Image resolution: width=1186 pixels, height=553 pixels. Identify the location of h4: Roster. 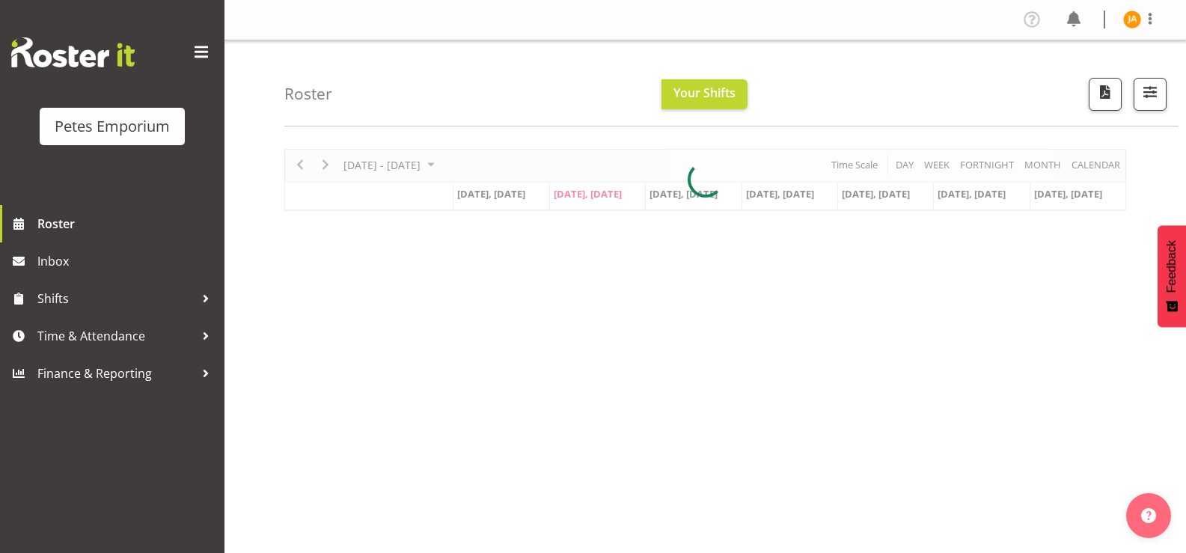
(308, 93).